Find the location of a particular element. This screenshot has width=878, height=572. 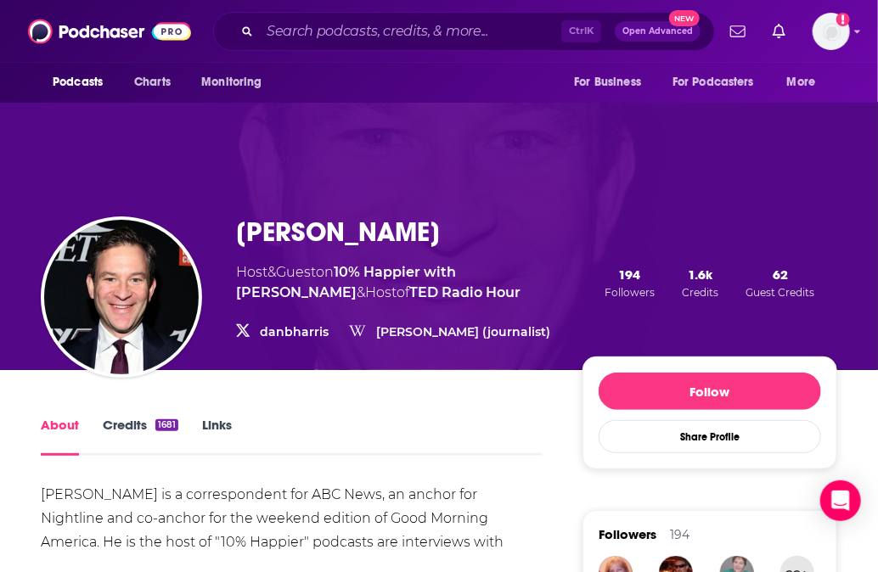

svg: Add a profile image is located at coordinates (843, 20).